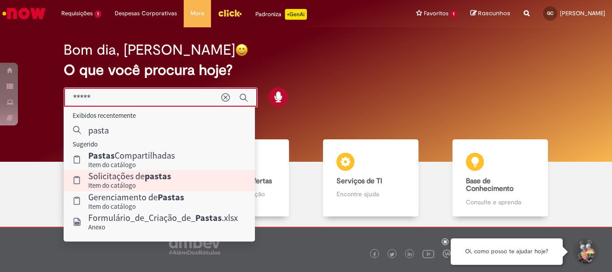 The image size is (612, 272). What do you see at coordinates (490, 185) in the screenshot?
I see `b: Base de Conhecimento` at bounding box center [490, 185].